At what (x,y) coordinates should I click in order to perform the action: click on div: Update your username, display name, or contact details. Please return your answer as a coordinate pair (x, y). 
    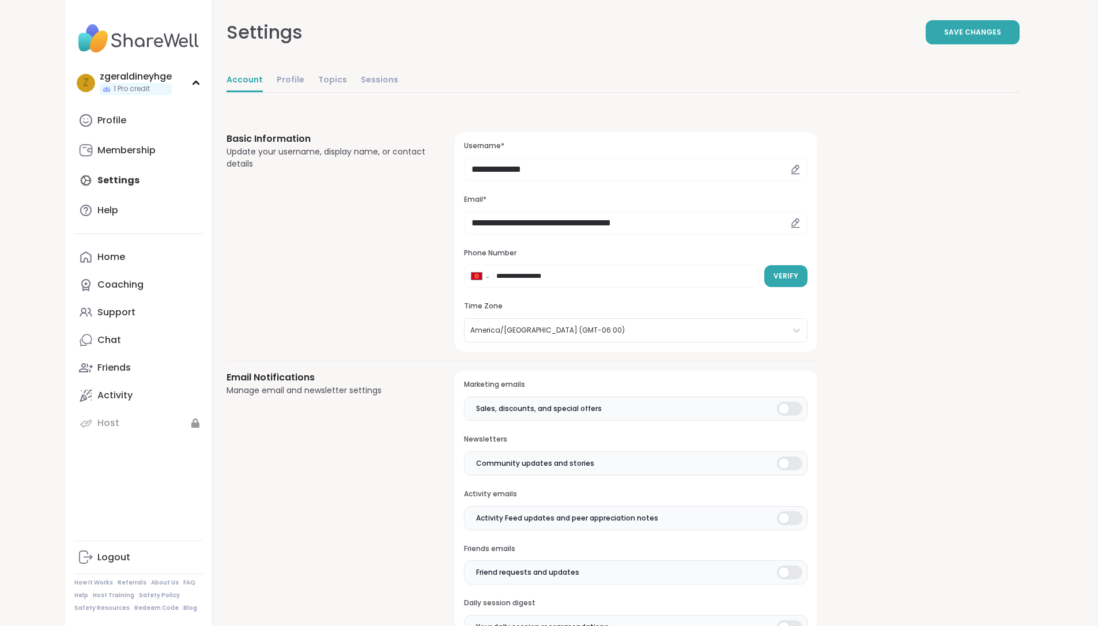
    Looking at the image, I should click on (327, 158).